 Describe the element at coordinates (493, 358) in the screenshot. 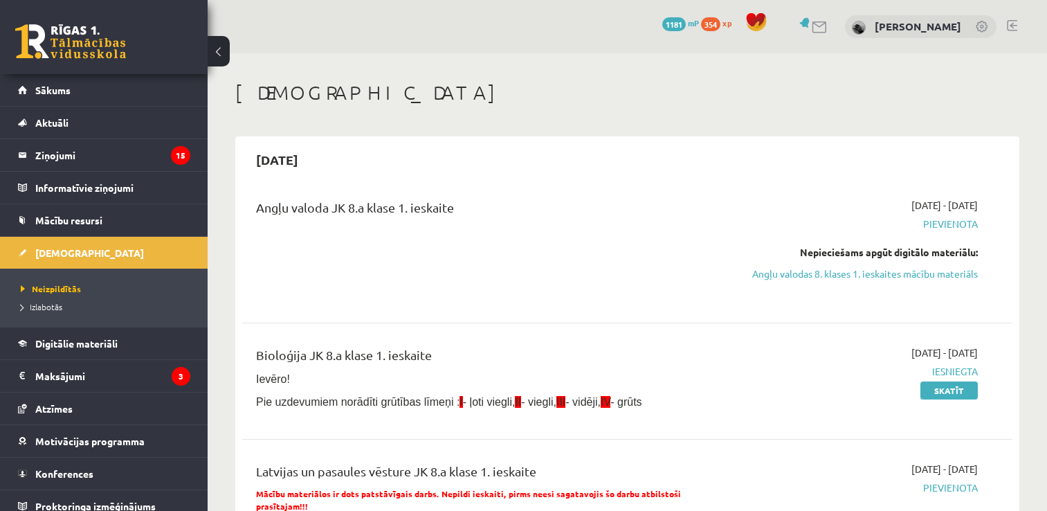

I see `div: Bioloģija JK 8.a klase 1. ieskaite` at that location.